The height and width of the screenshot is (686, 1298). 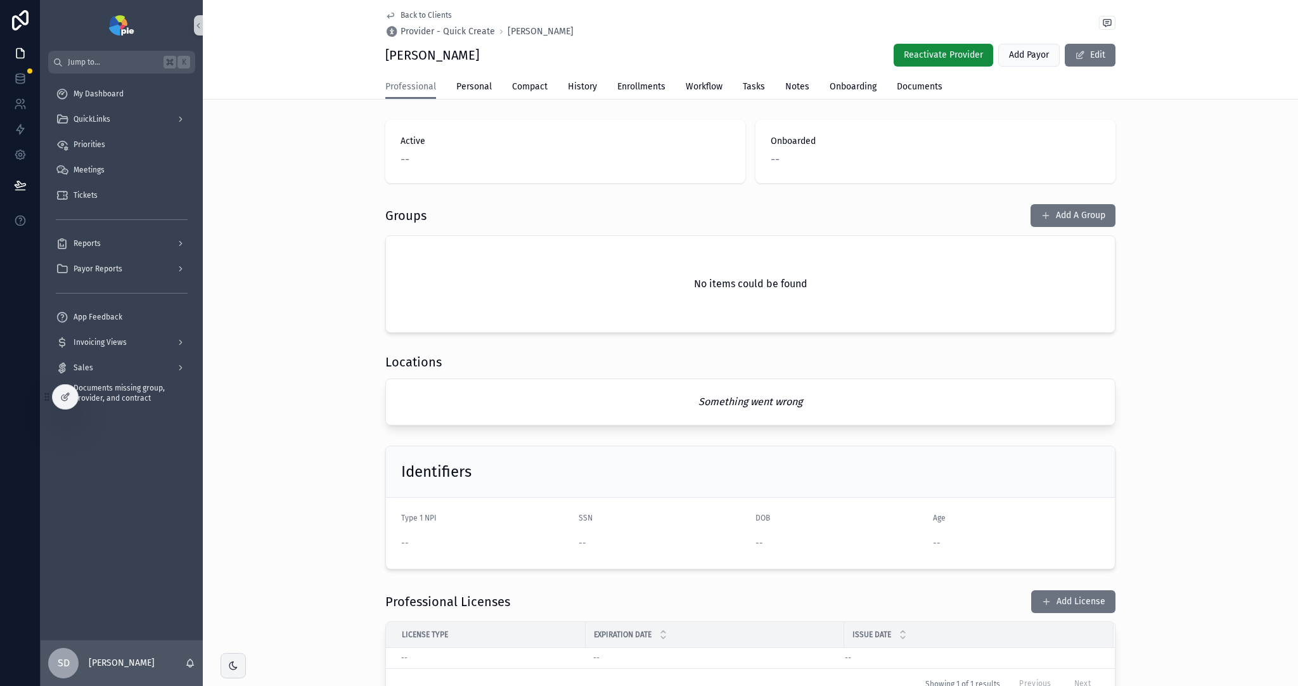 What do you see at coordinates (436, 472) in the screenshot?
I see `h2: Identifiers` at bounding box center [436, 472].